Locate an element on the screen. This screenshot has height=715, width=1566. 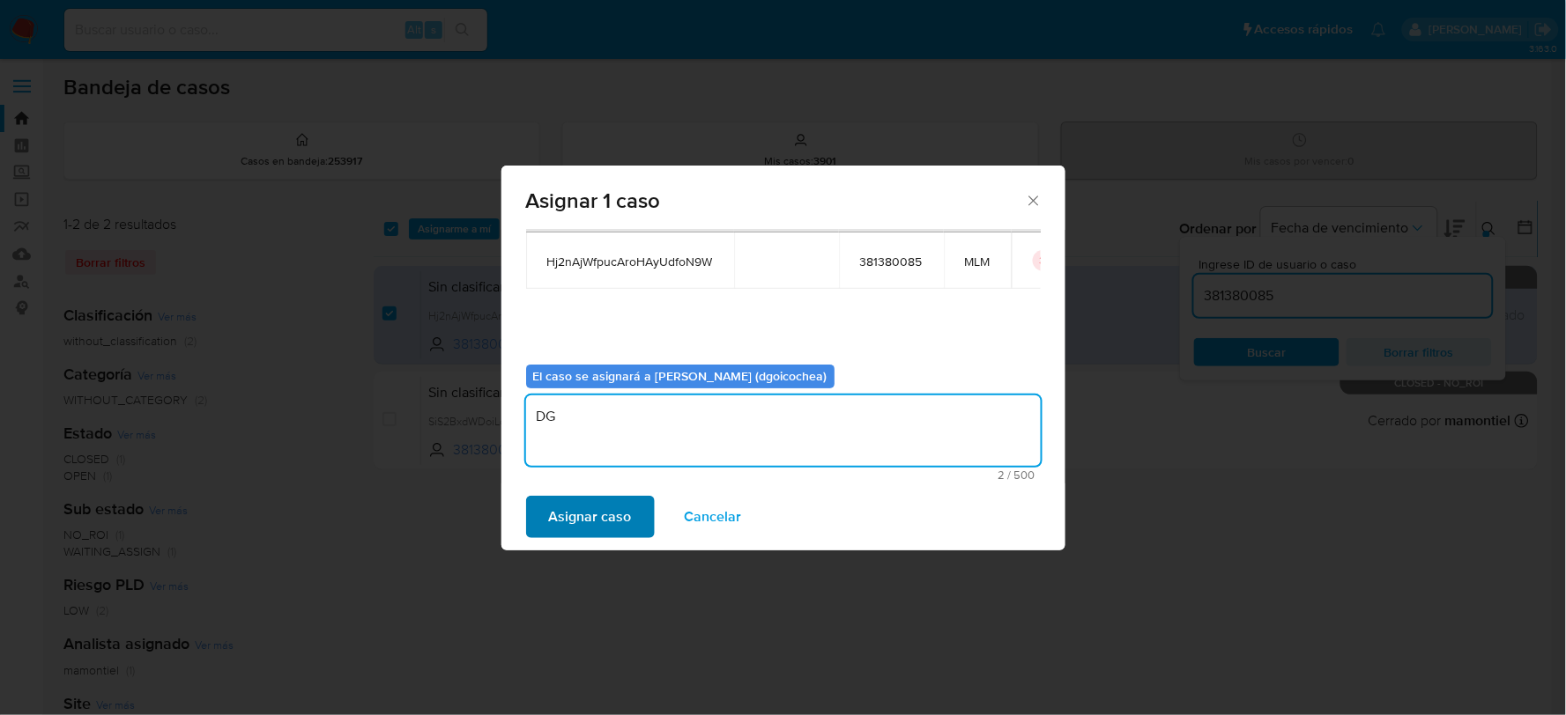
button: Asignar caso is located at coordinates (590, 517).